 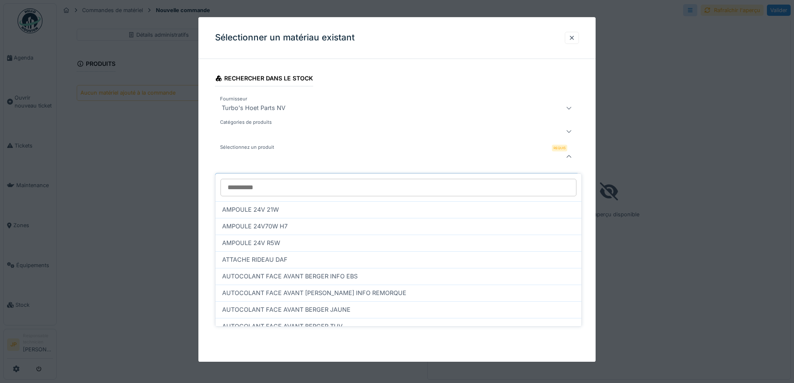 What do you see at coordinates (247, 147) in the screenshot?
I see `label: Sélectionnez un produit` at bounding box center [247, 147].